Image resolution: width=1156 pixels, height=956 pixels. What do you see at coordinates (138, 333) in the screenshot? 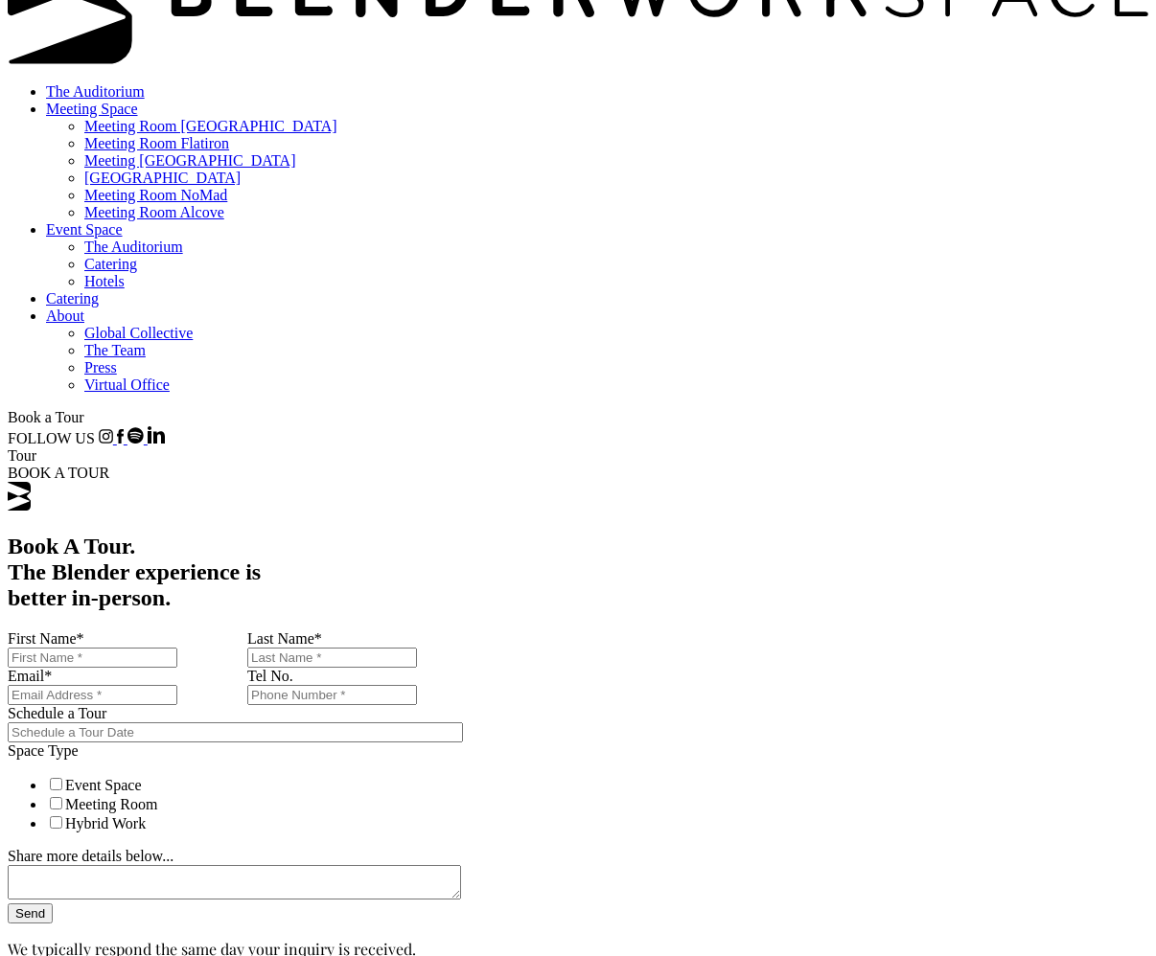
I see `a: Global Collective` at bounding box center [138, 333].